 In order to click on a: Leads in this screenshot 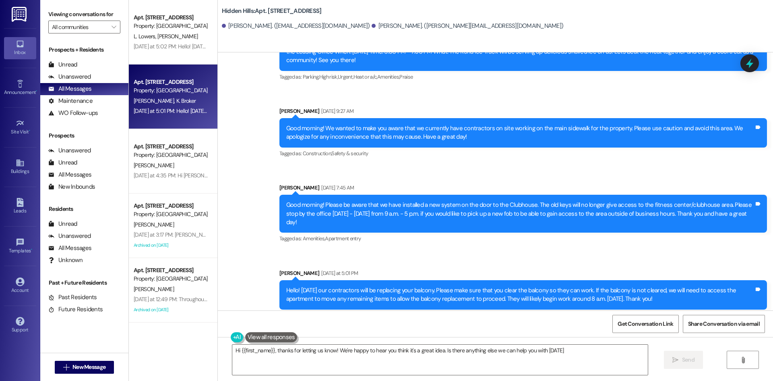, I will do `click(20, 206)`.